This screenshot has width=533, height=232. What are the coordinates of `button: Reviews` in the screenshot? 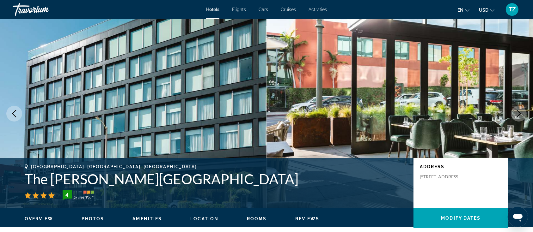 It's located at (307, 219).